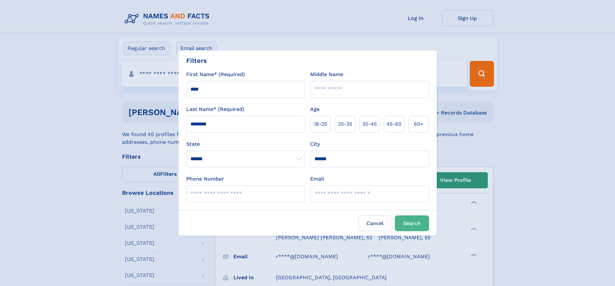  Describe the element at coordinates (215, 109) in the screenshot. I see `label: Last Name* (Required)` at that location.